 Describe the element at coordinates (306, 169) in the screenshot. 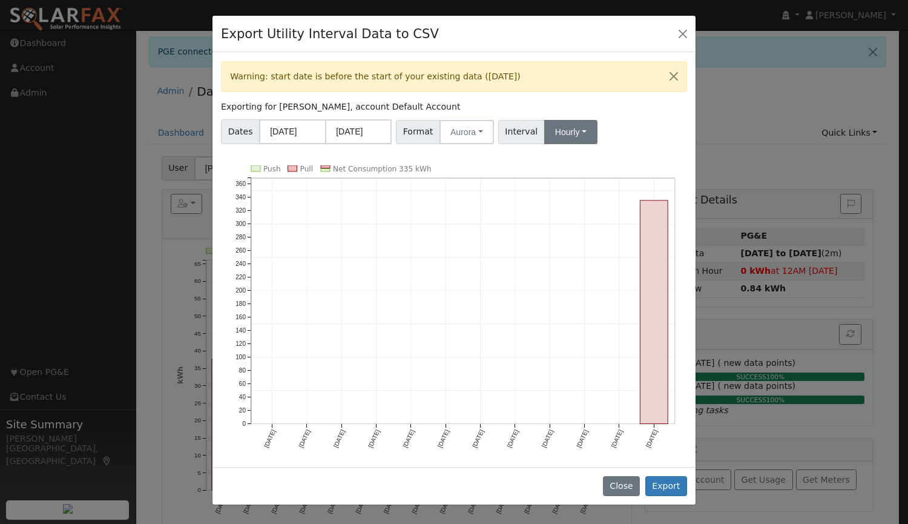

I see `text: Pull` at that location.